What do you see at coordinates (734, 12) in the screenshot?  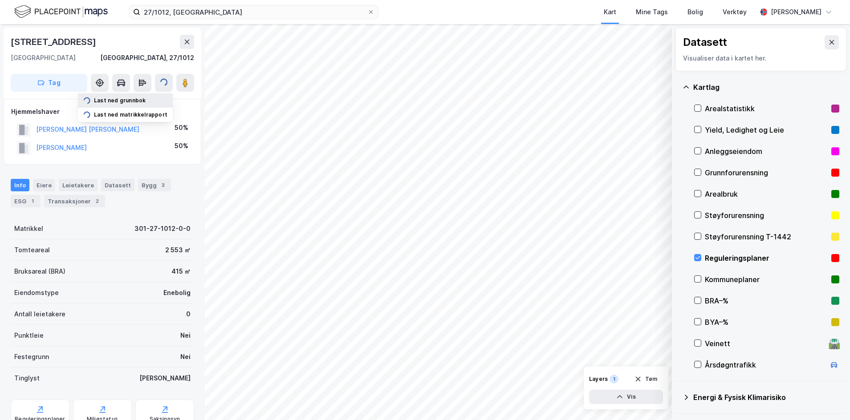 I see `div: Verktøy` at bounding box center [734, 12].